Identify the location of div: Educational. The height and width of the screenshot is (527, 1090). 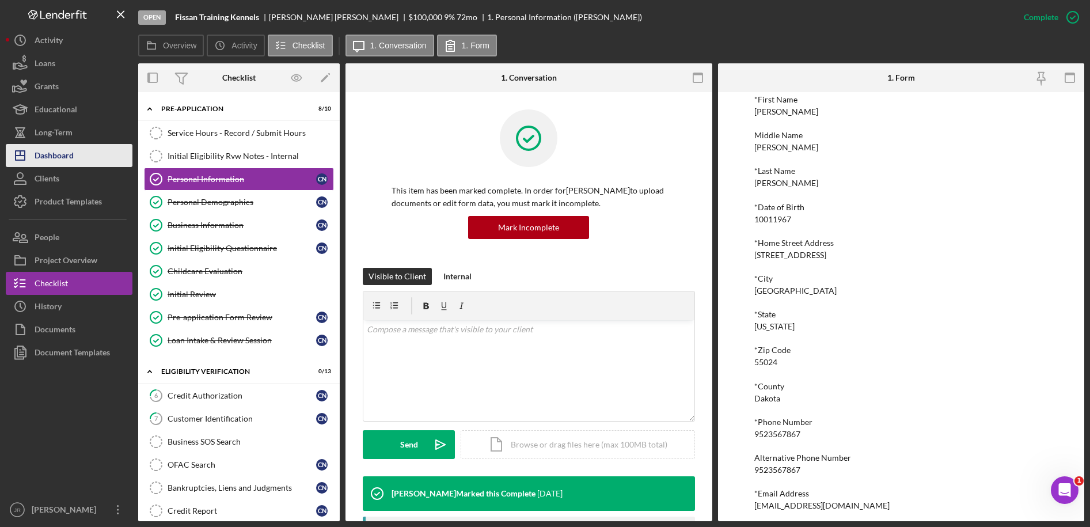
(56, 111).